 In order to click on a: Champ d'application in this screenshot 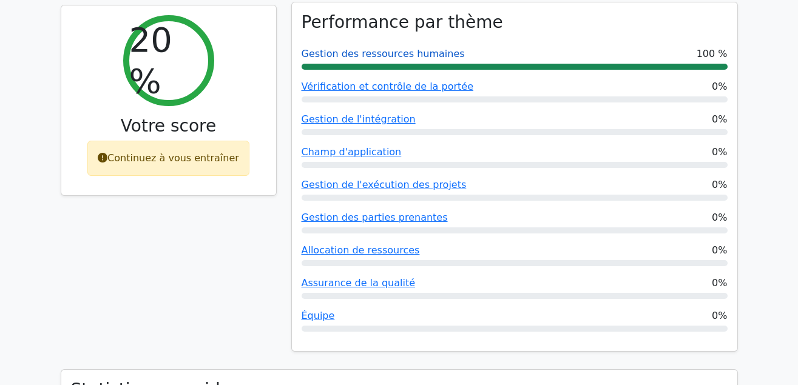, I will do `click(351, 152)`.